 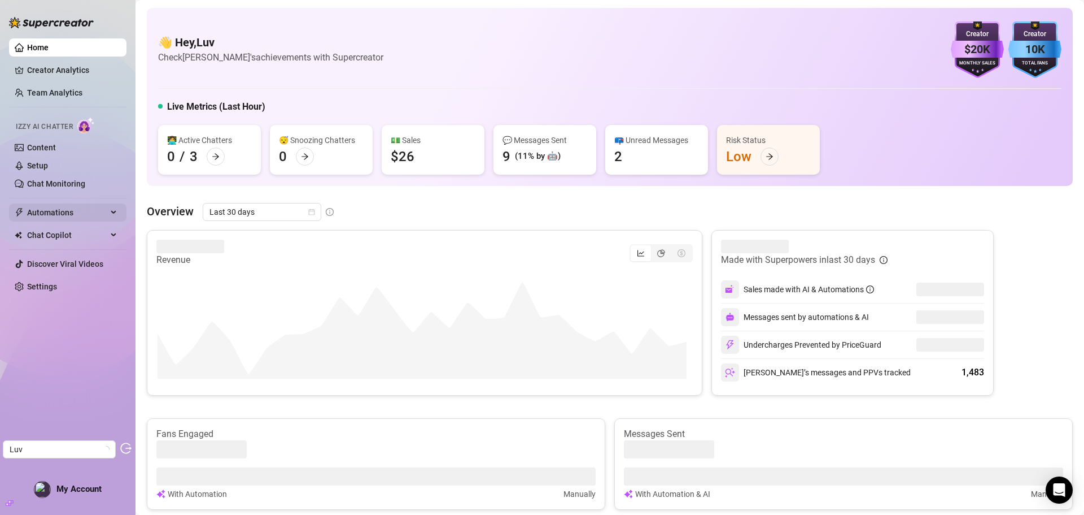 I want to click on img: blue-badge-DgoSNQY1.svg, so click(x=1035, y=50).